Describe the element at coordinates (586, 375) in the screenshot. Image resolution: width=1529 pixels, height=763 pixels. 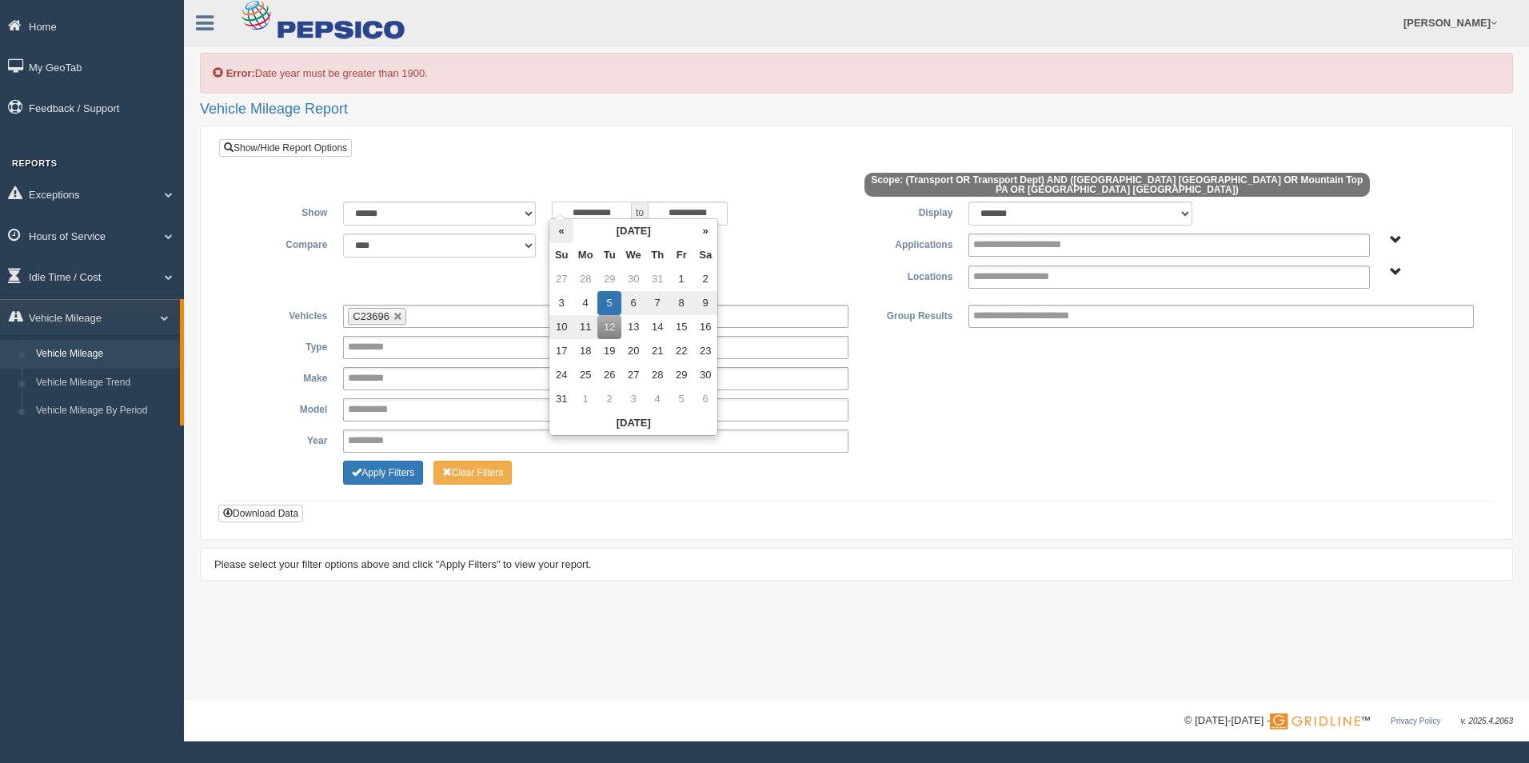
I see `td: 25` at that location.